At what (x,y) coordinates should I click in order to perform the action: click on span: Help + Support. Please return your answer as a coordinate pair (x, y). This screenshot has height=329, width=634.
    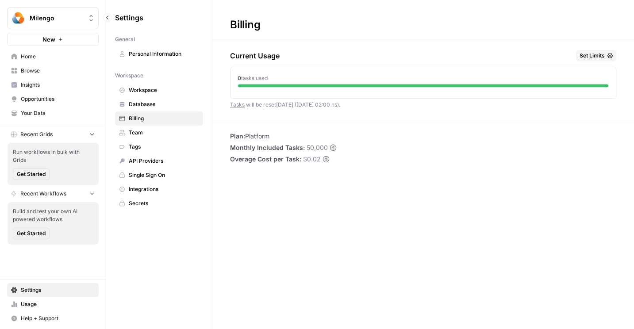
    Looking at the image, I should click on (58, 318).